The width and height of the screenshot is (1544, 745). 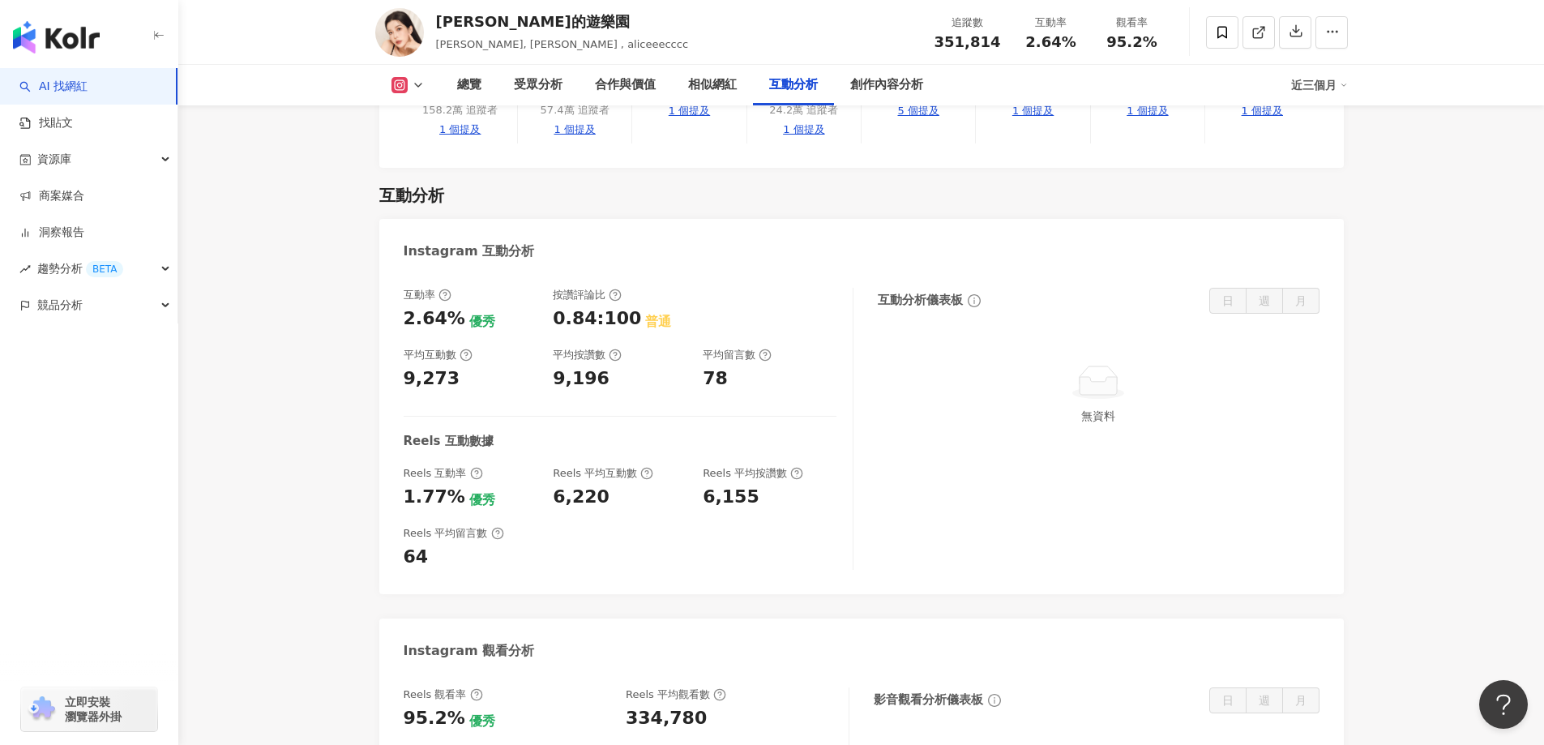 I want to click on span: 競品分析, so click(x=60, y=305).